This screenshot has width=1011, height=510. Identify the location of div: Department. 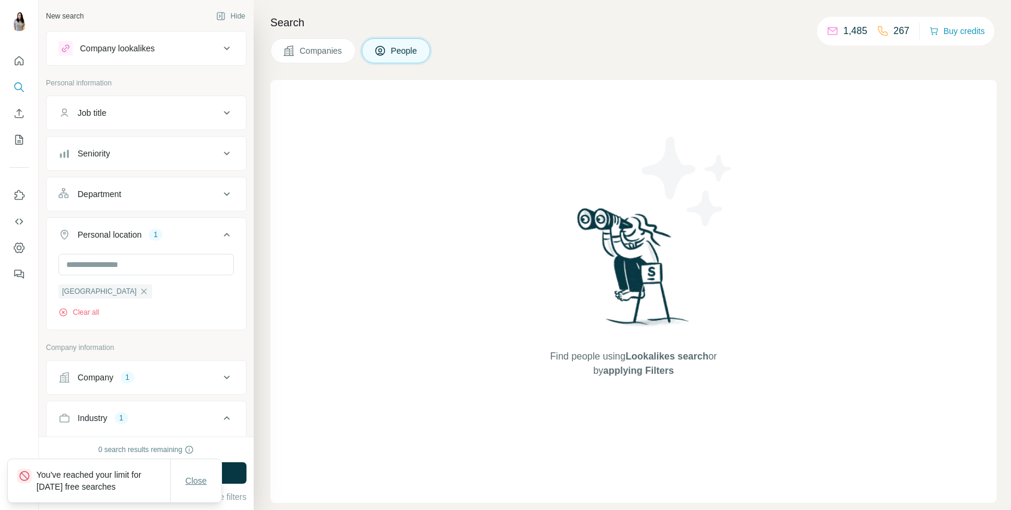
(99, 194).